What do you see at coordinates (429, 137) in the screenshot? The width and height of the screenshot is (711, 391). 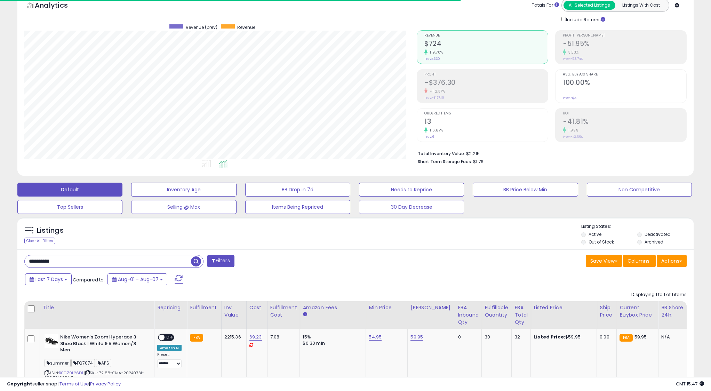 I see `small: Prev: 6` at bounding box center [429, 137].